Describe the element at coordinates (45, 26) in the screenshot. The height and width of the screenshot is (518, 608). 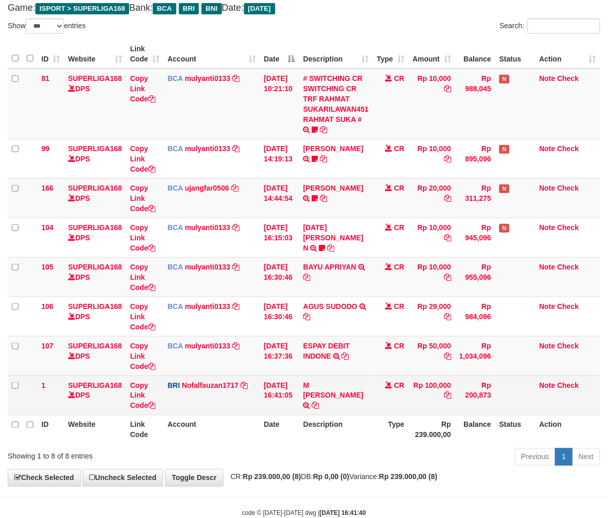
I see `select: Showentries` at that location.